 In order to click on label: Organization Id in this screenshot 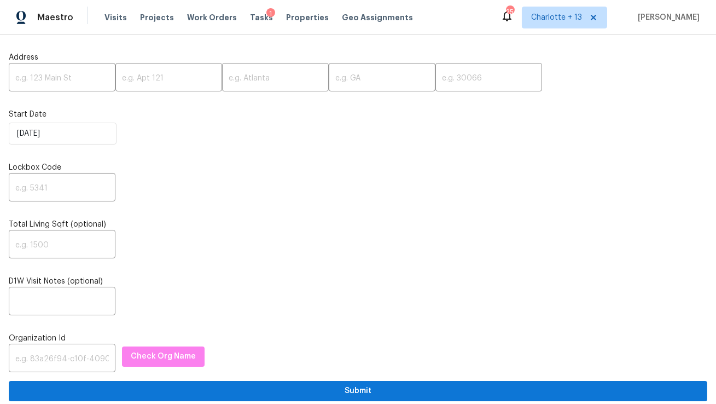, I will do `click(358, 338)`.